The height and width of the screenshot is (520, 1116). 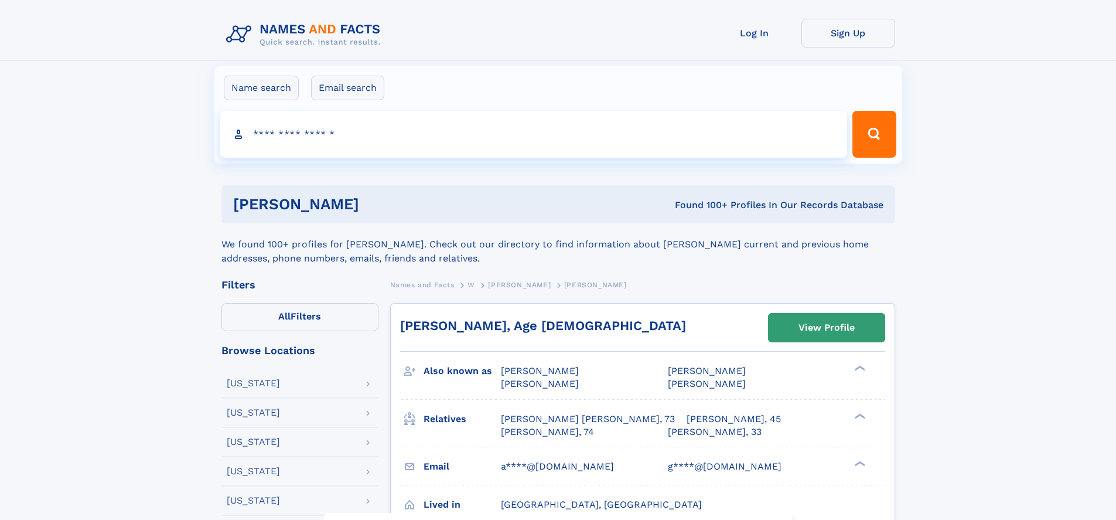 What do you see at coordinates (755, 33) in the screenshot?
I see `a: Log In` at bounding box center [755, 33].